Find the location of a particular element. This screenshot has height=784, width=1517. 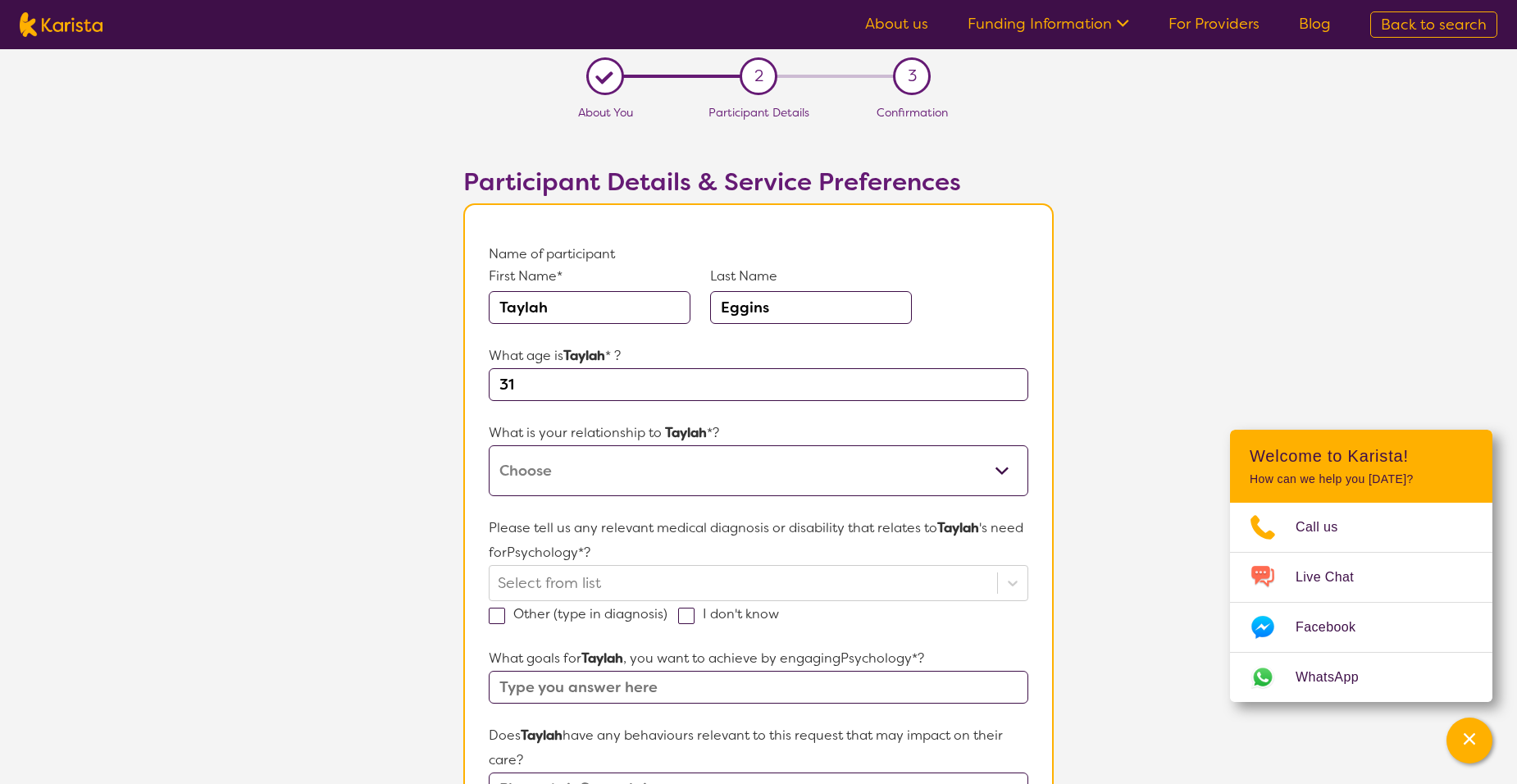

span: Participant Details is located at coordinates (759, 113).